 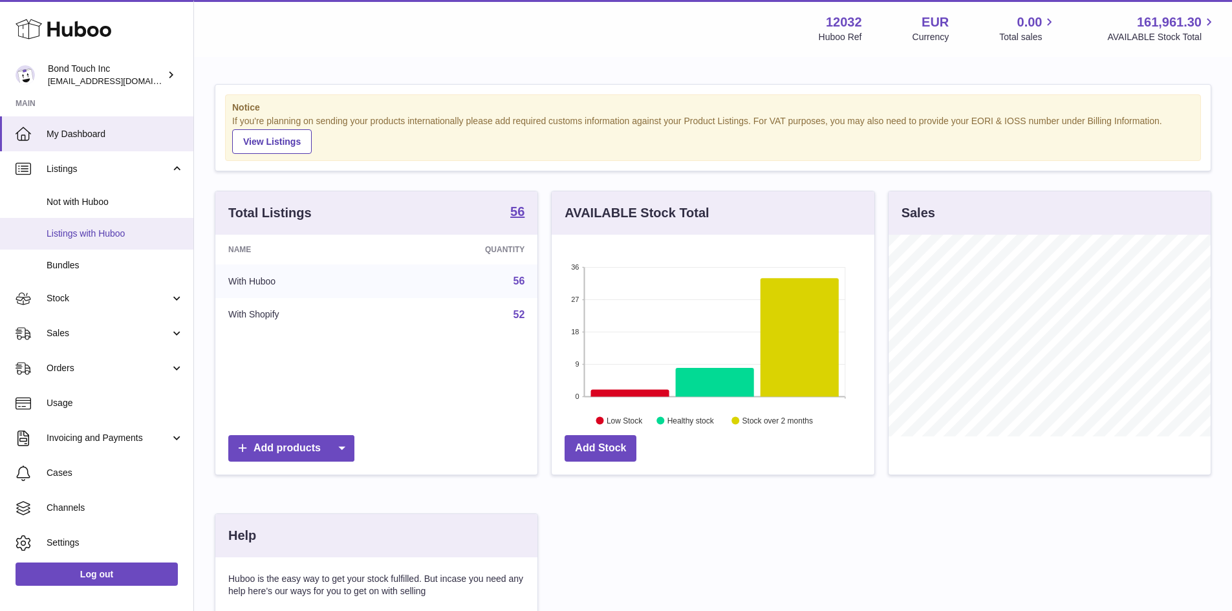 I want to click on a: 52, so click(x=519, y=314).